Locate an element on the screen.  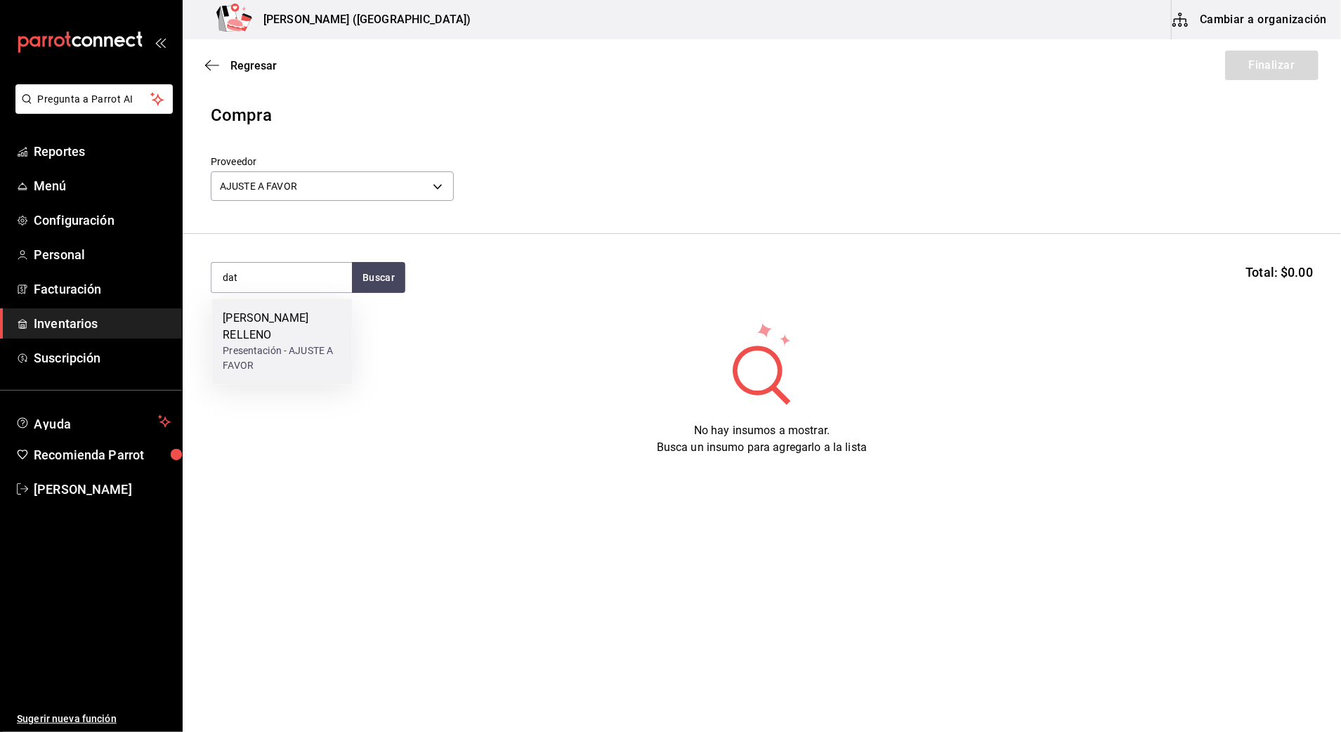
span: Total: $0.00 is located at coordinates (1280, 272).